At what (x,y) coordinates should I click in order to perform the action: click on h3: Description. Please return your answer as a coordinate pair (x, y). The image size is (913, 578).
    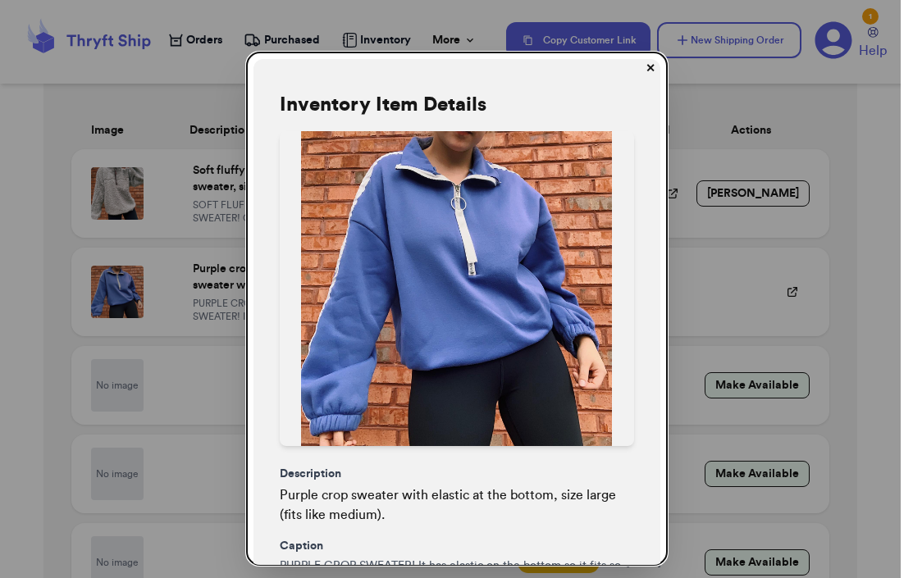
    Looking at the image, I should click on (457, 474).